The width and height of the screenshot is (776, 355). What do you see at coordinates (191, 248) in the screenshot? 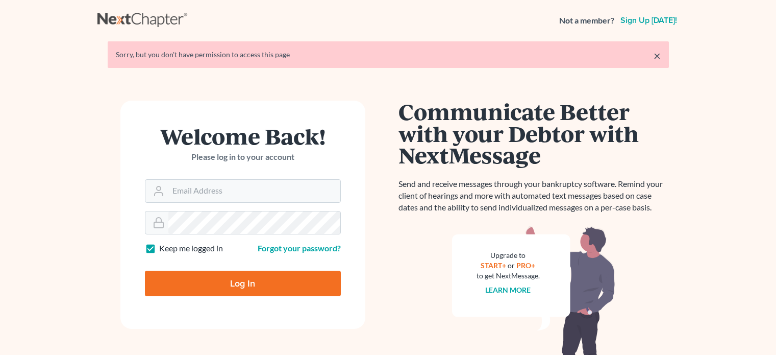
I see `label: Keep me logged in` at bounding box center [191, 248].